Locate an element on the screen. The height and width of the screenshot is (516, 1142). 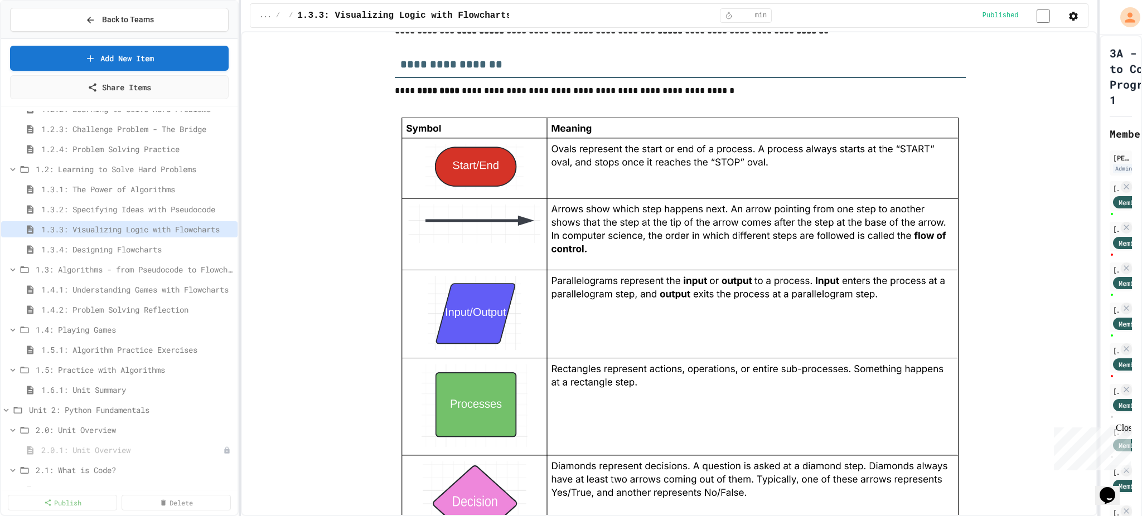
span: 1.4: Playing Games is located at coordinates (134, 329).